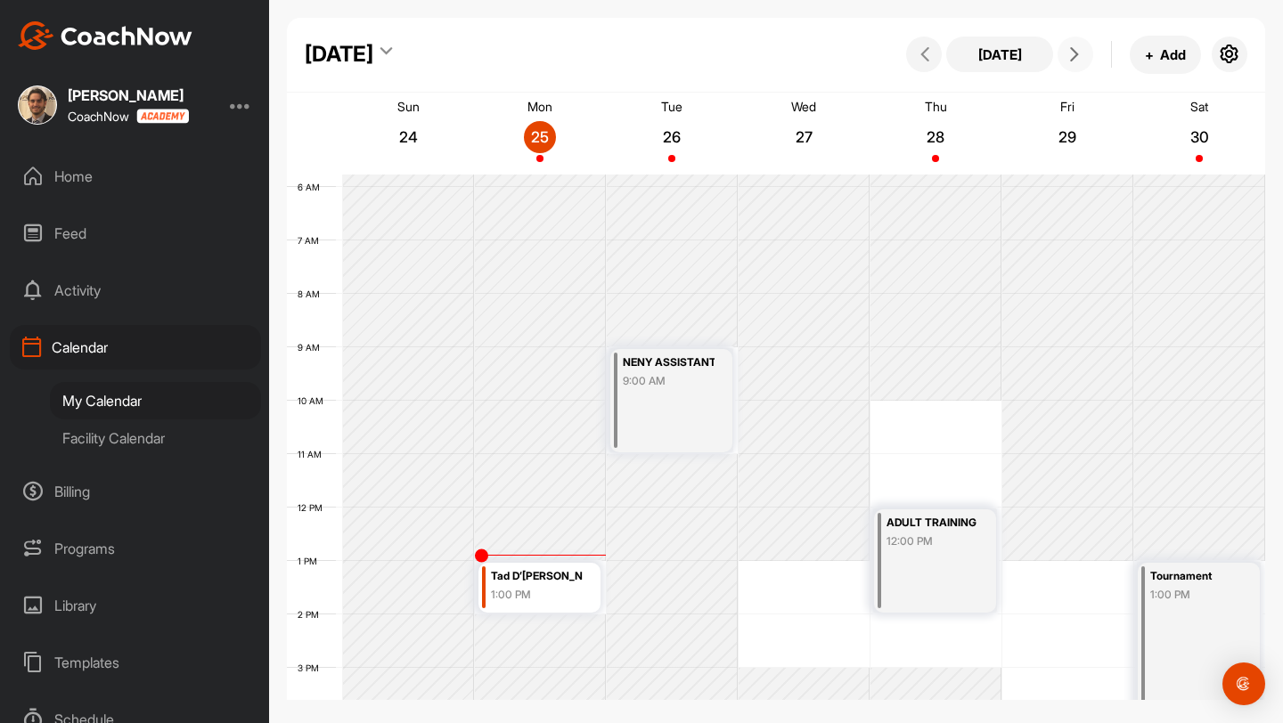 This screenshot has width=1283, height=723. I want to click on div: ADULT TRAINING PROGRAM, so click(932, 523).